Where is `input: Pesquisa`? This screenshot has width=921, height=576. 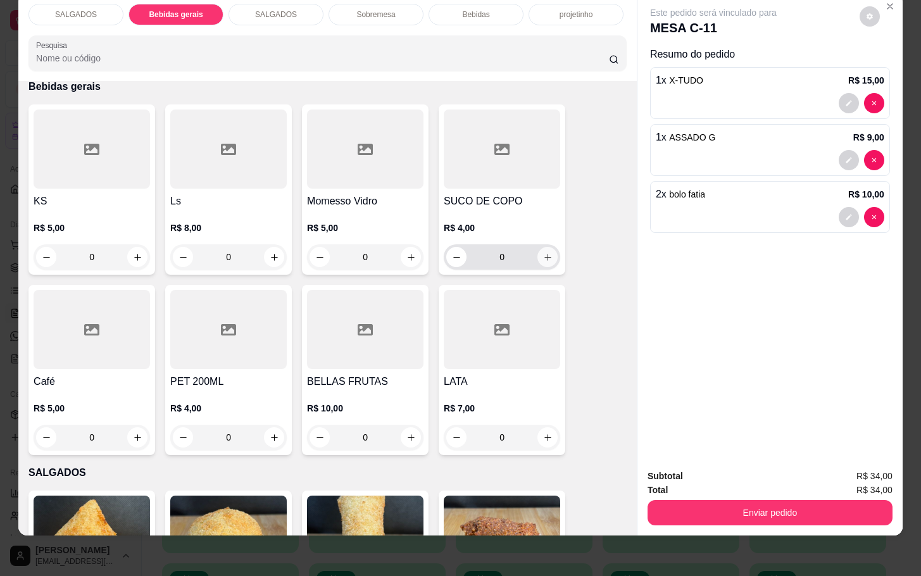 input: Pesquisa is located at coordinates (322, 58).